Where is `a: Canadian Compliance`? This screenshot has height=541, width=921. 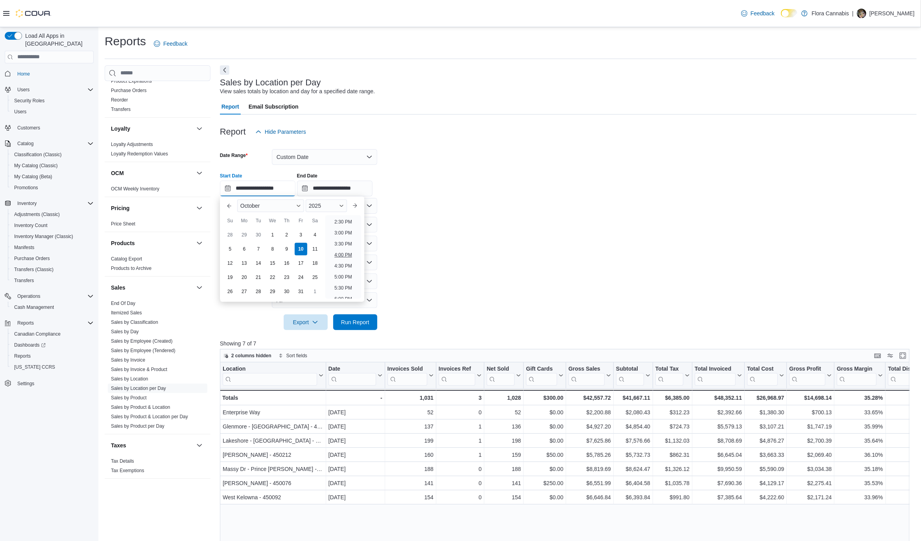 a: Canadian Compliance is located at coordinates (37, 334).